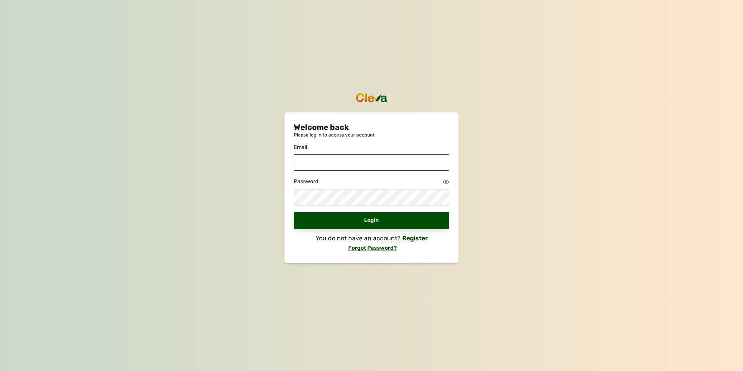  I want to click on a: Register, so click(414, 238).